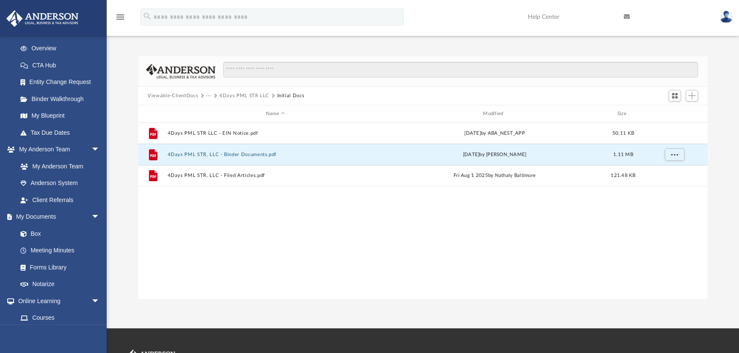 This screenshot has height=353, width=739. Describe the element at coordinates (495, 114) in the screenshot. I see `div: Modified` at that location.